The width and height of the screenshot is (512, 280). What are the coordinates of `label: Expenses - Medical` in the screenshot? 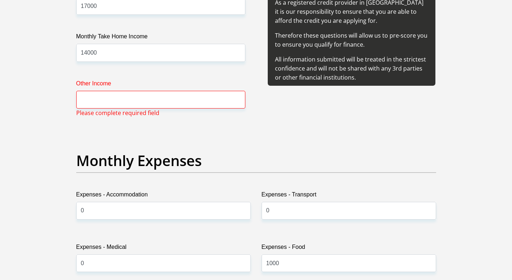 It's located at (163, 248).